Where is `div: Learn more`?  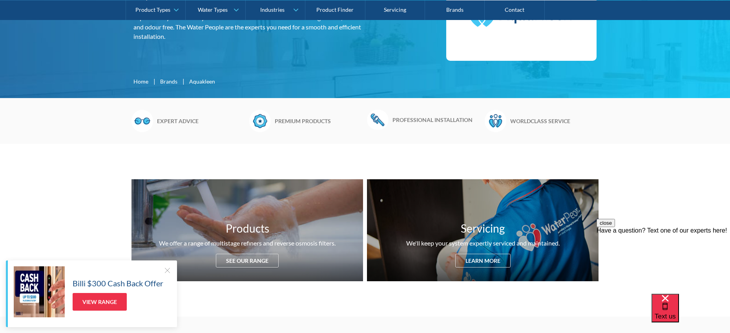 div: Learn more is located at coordinates (483, 260).